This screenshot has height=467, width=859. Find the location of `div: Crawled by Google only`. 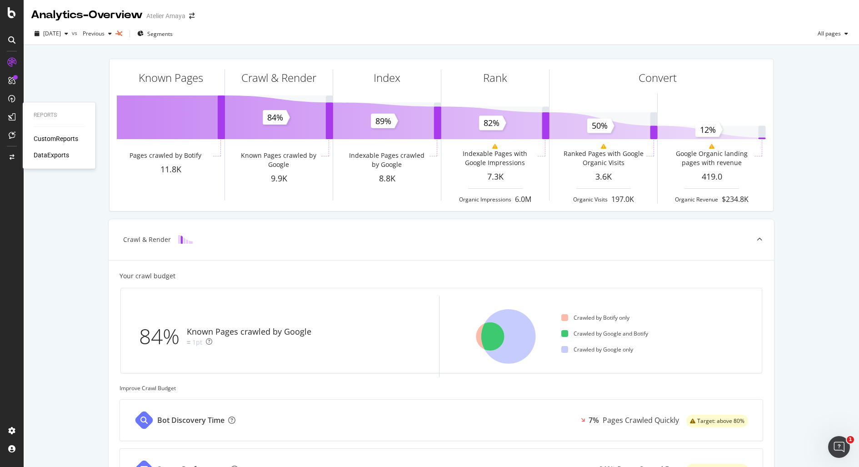

div: Crawled by Google only is located at coordinates (597, 349).